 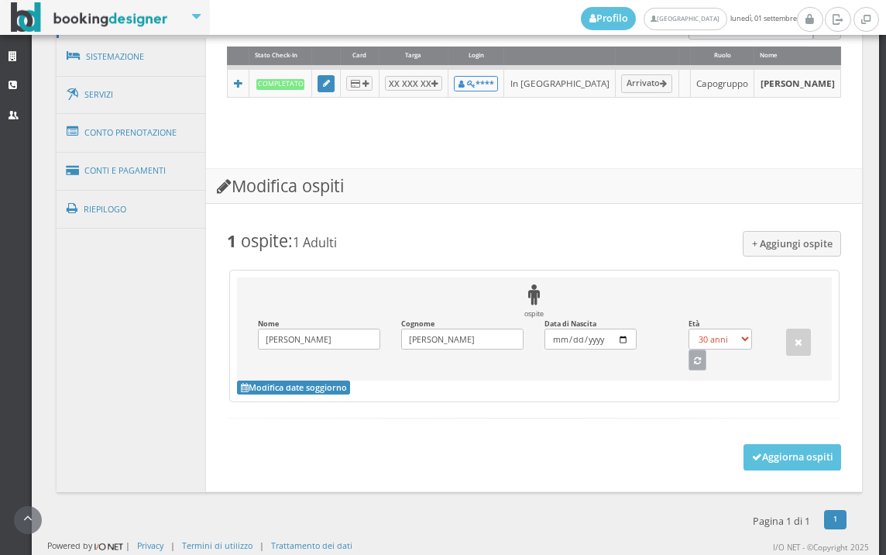 What do you see at coordinates (311, 545) in the screenshot?
I see `a: Trattamento dei dati` at bounding box center [311, 545].